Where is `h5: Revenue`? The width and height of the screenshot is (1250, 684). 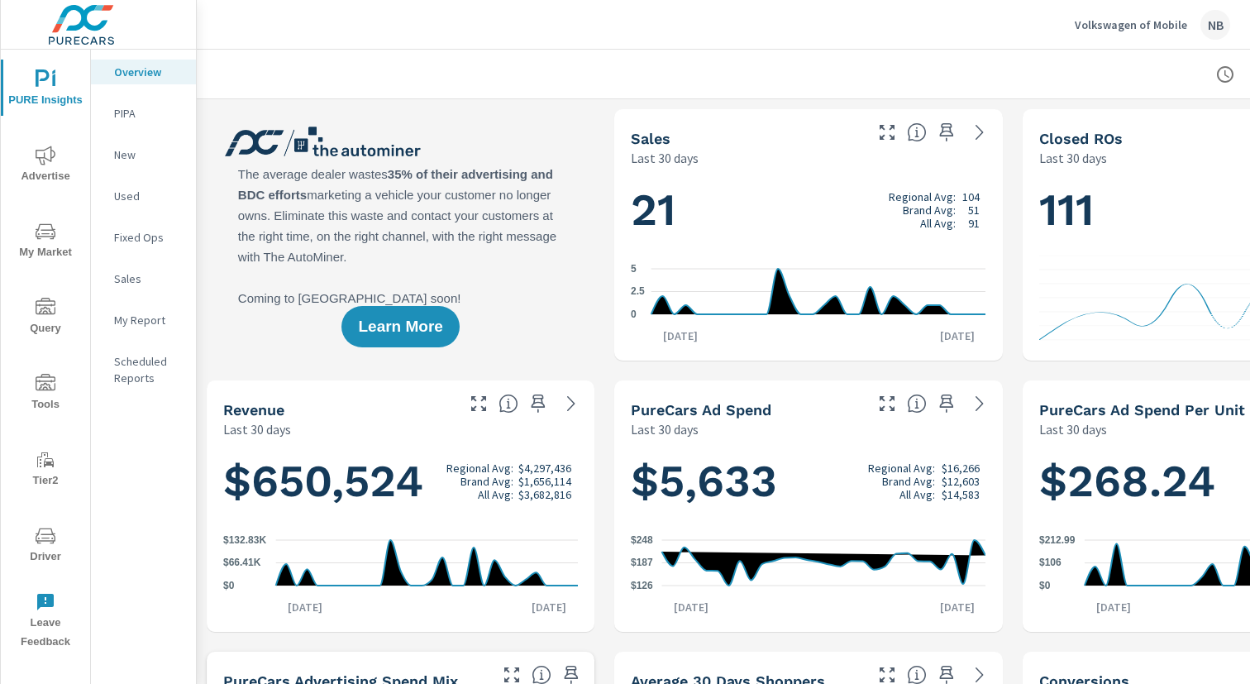
h5: Revenue is located at coordinates (254, 409).